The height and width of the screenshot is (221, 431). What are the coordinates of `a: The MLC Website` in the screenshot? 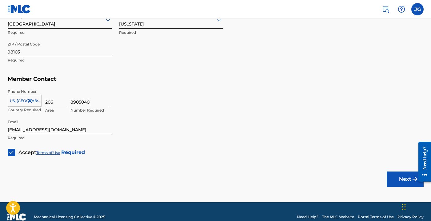 It's located at (338, 217).